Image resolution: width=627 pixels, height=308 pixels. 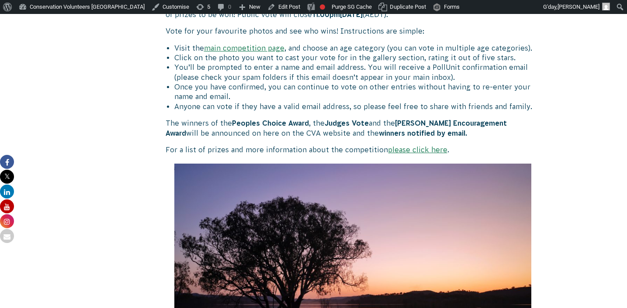 I want to click on li: Once you have confirmed, you can continue to vote on other entries without having to re-enter you..., so click(x=357, y=92).